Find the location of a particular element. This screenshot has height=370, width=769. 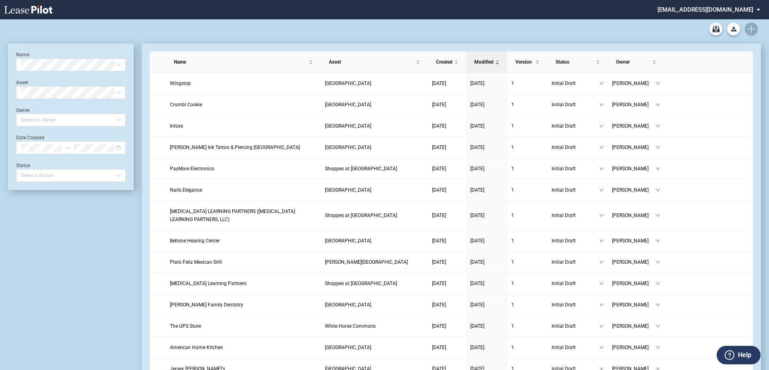

span: Owner is located at coordinates (634, 62).